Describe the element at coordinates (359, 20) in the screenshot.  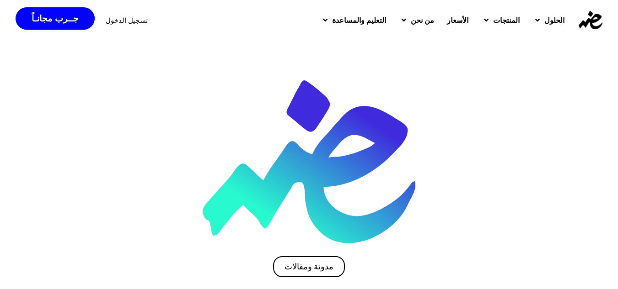
I see `span: التعليم والمساعدة` at that location.